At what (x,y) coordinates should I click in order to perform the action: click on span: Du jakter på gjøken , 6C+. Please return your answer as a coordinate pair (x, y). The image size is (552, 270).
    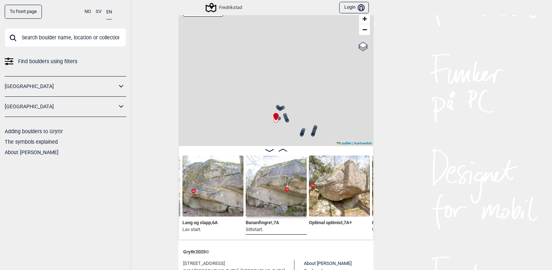
    Looking at the image, I should click on (396, 222).